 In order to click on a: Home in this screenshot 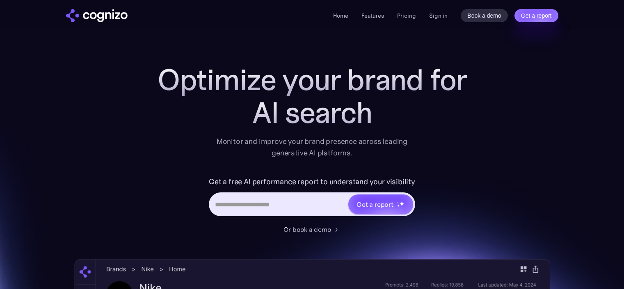, I will do `click(341, 16)`.